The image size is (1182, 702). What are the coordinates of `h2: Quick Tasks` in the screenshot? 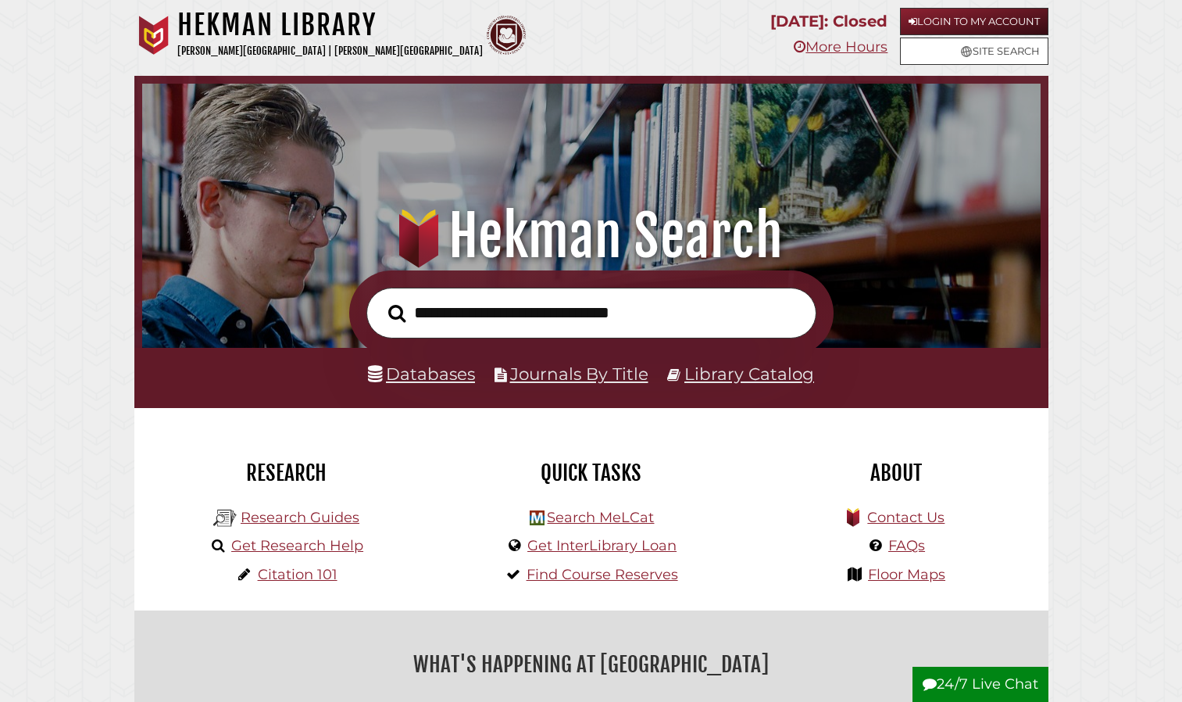 It's located at (591, 473).